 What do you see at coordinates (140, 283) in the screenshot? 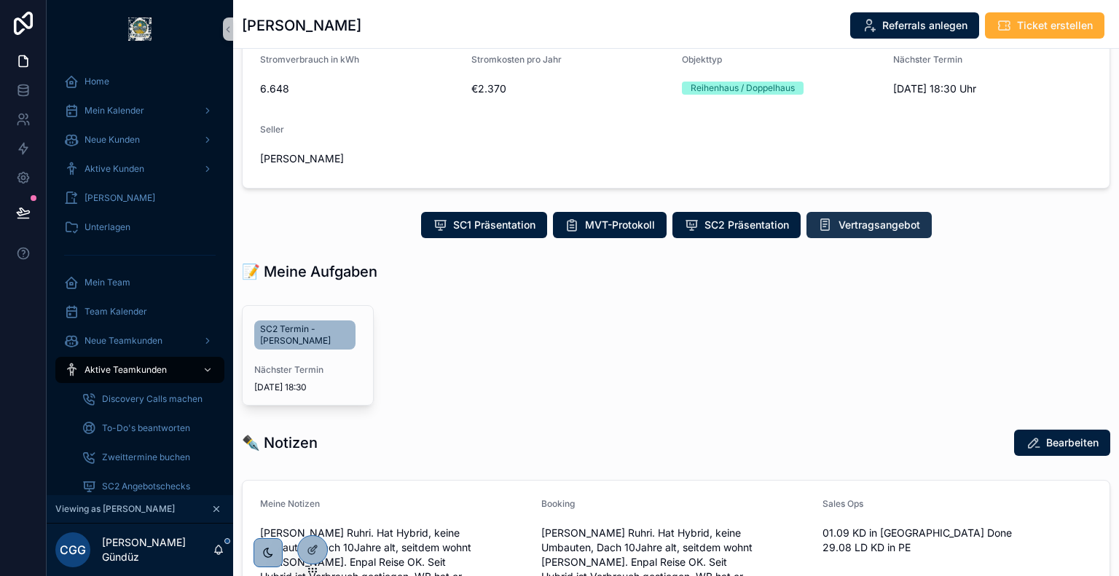
I see `a: Mein Team` at bounding box center [140, 283].